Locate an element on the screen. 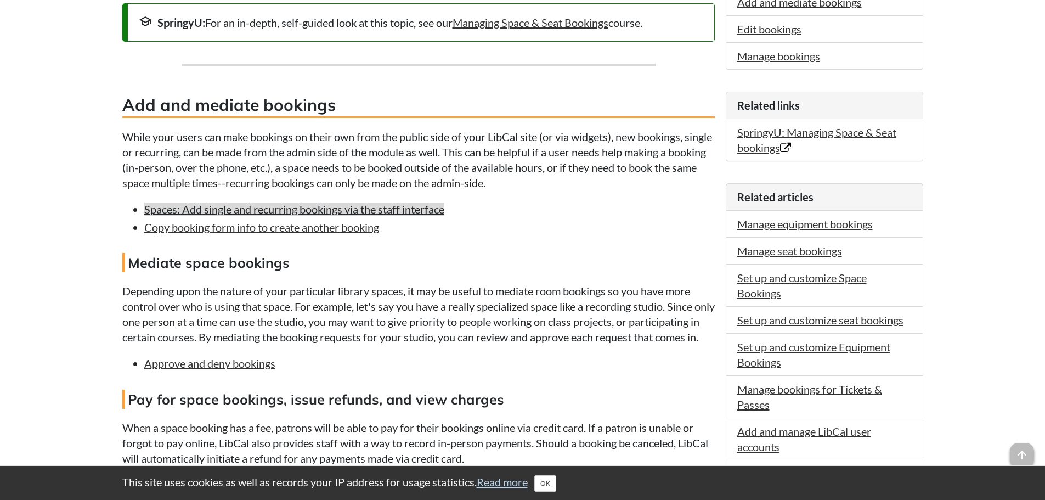 This screenshot has width=1045, height=500. span: school is located at coordinates (145, 21).